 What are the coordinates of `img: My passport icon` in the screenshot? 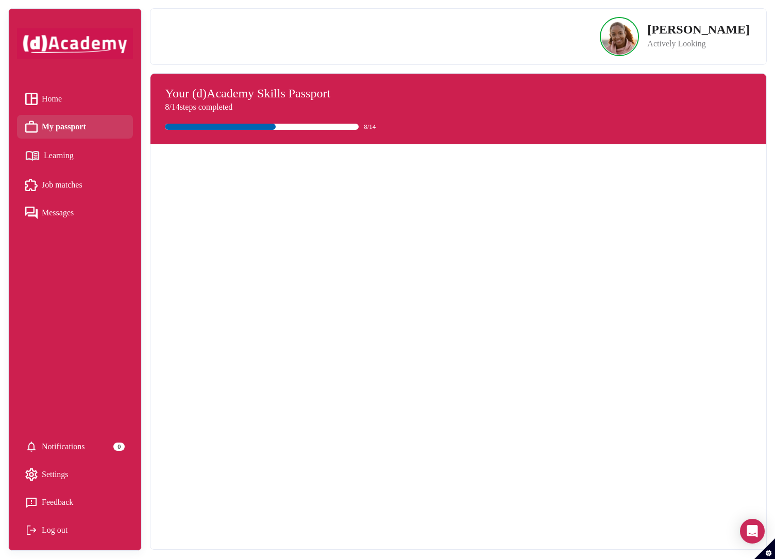 It's located at (31, 127).